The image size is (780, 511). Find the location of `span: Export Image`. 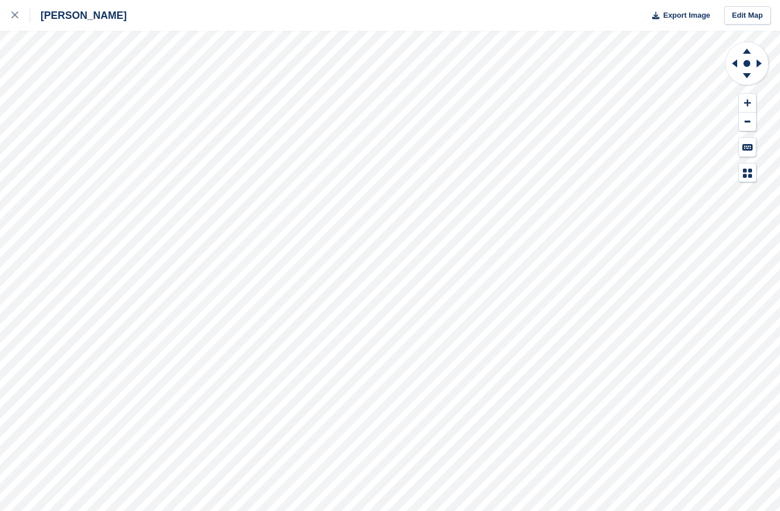

span: Export Image is located at coordinates (686, 15).